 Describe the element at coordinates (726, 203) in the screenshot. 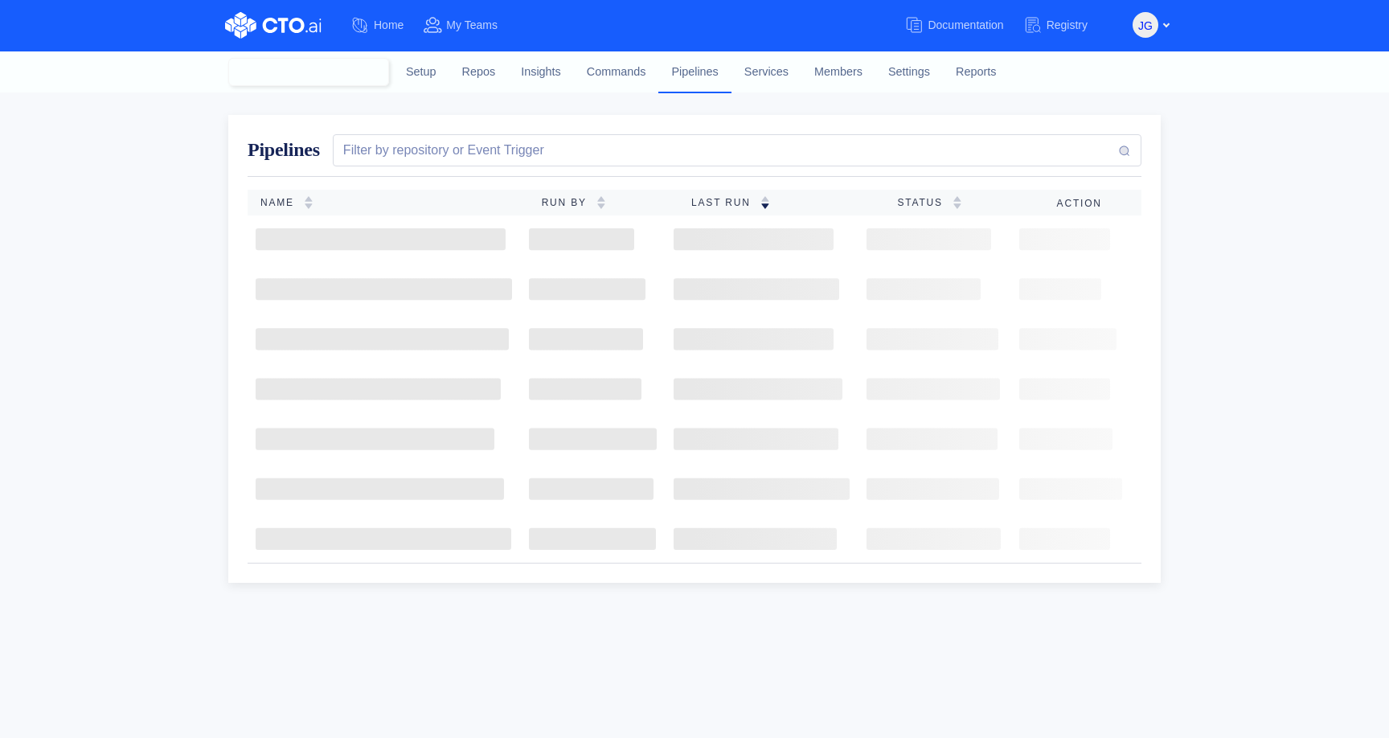

I see `span: Last Run` at that location.